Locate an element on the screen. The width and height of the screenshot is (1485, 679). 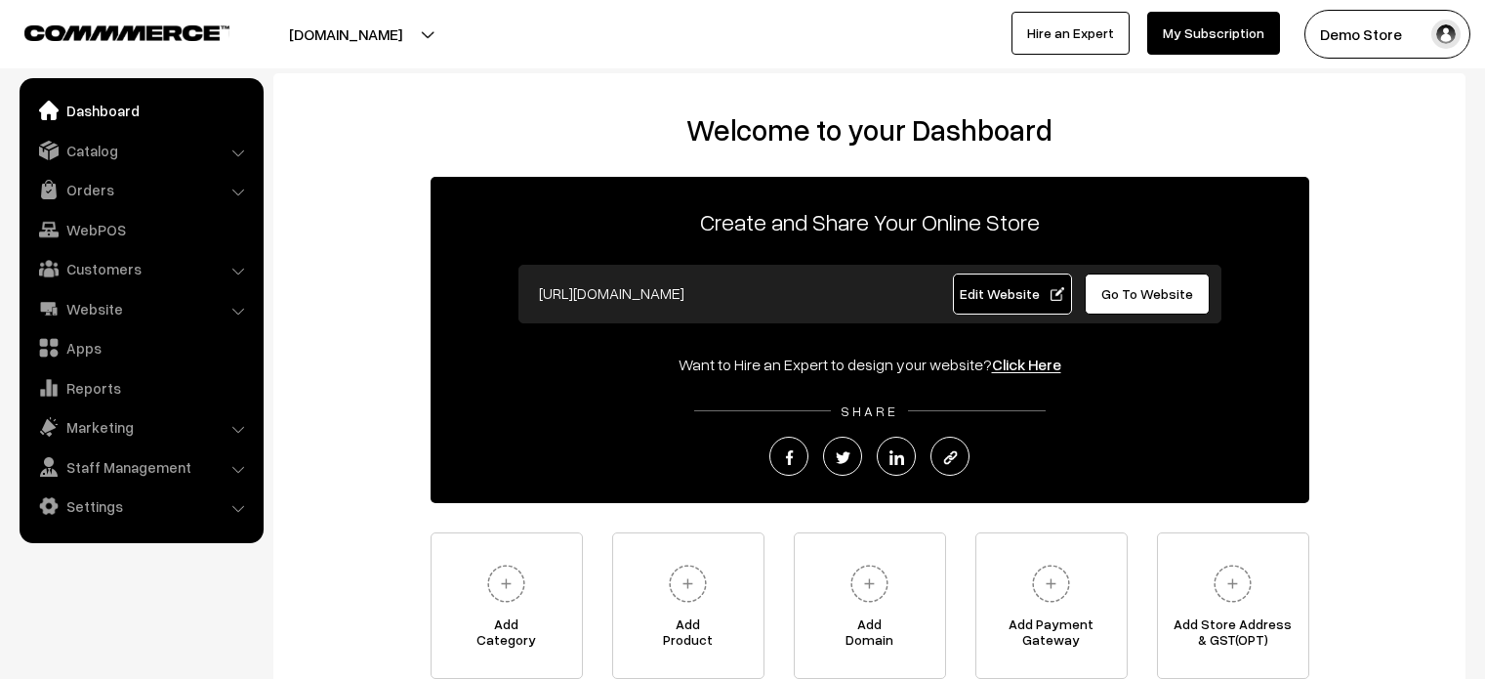
span: Add Domain is located at coordinates (870, 636).